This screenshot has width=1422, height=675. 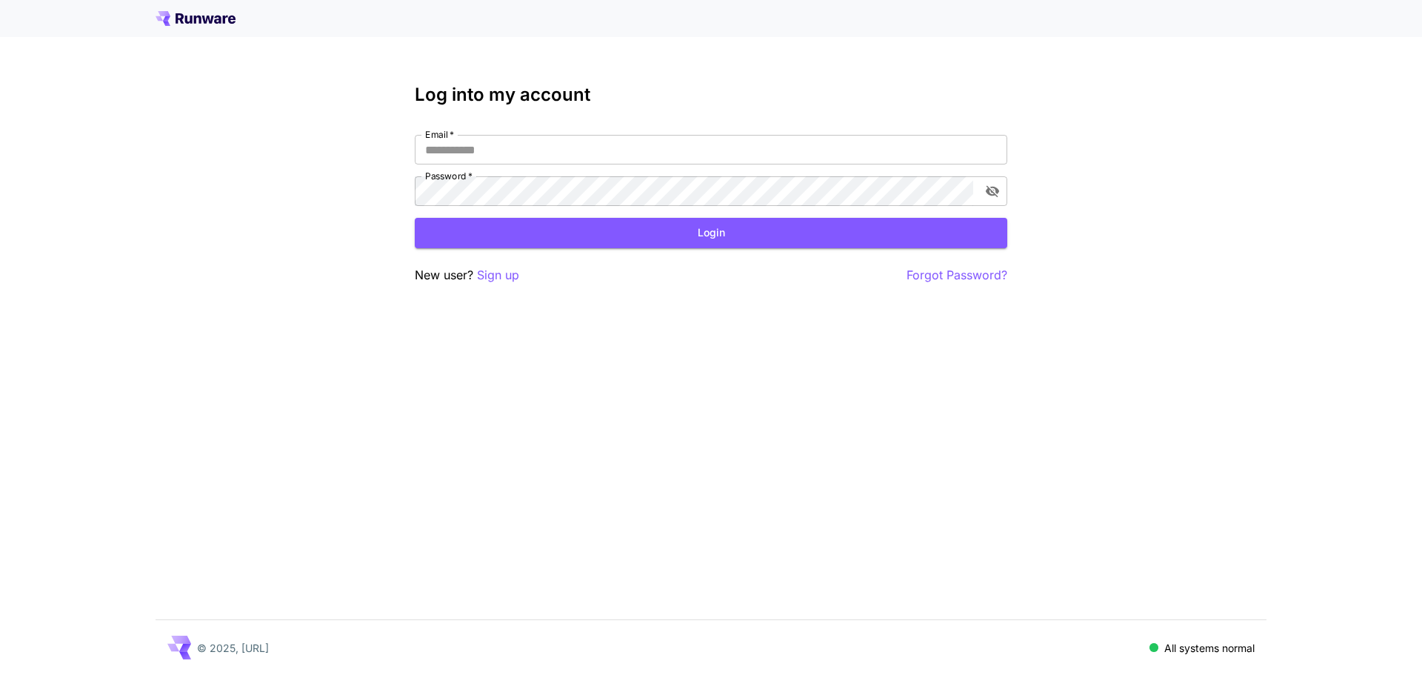 What do you see at coordinates (1210, 647) in the screenshot?
I see `p: All systems normal` at bounding box center [1210, 647].